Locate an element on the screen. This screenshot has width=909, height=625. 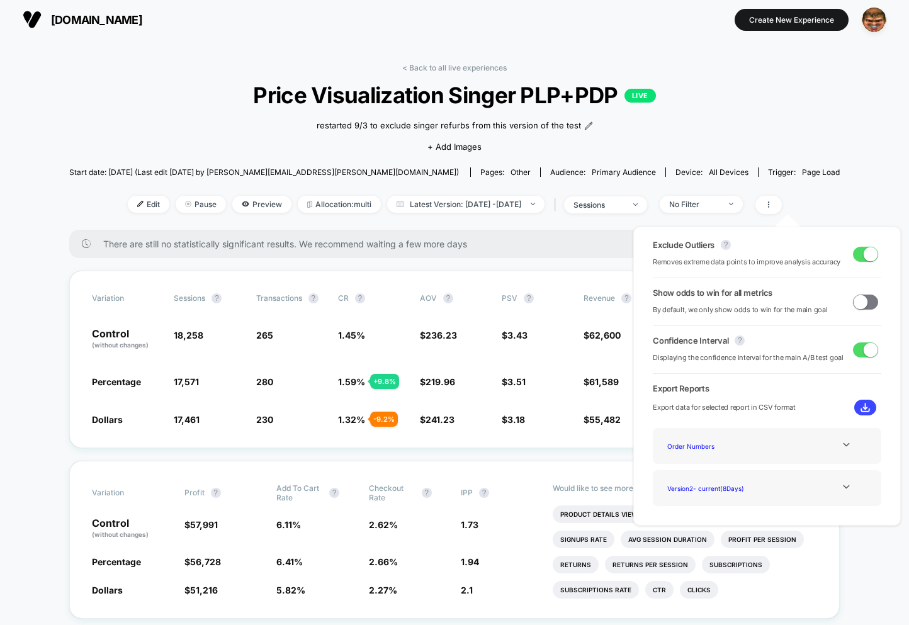
span: all devices is located at coordinates (728, 172).